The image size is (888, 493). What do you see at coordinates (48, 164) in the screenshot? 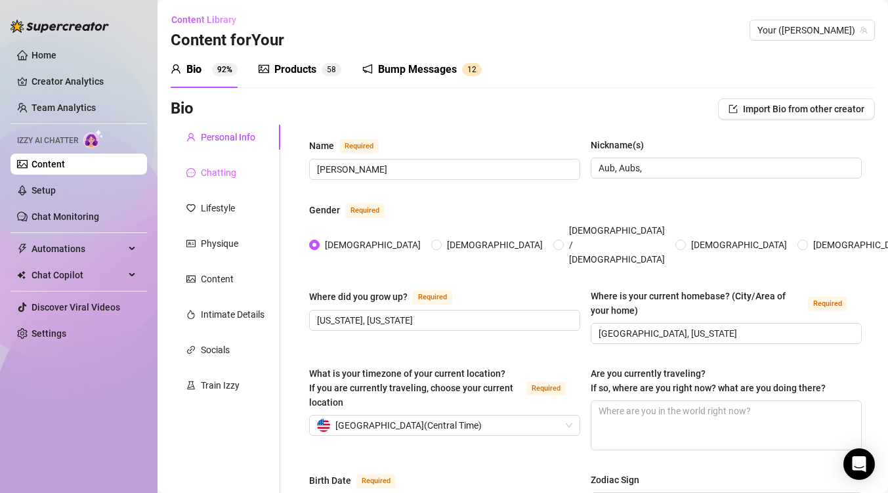
I see `a: Content` at bounding box center [48, 164].